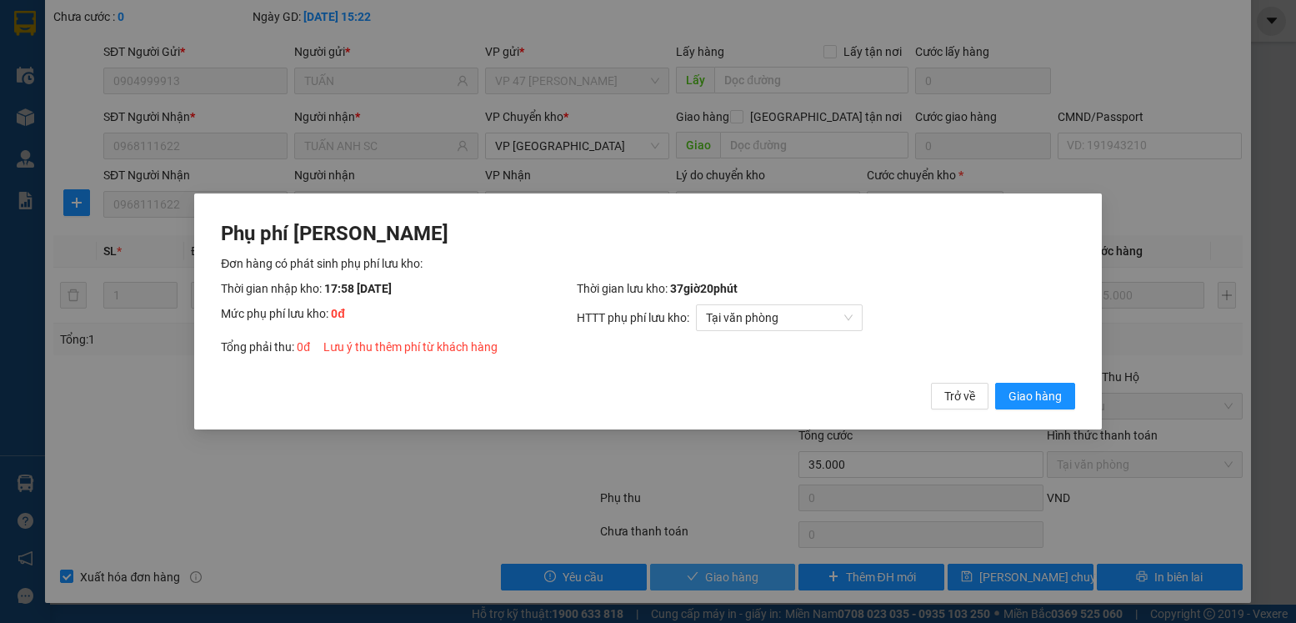 The width and height of the screenshot is (1296, 623). What do you see at coordinates (779, 318) in the screenshot?
I see `span: Tại văn phòng` at bounding box center [779, 318].